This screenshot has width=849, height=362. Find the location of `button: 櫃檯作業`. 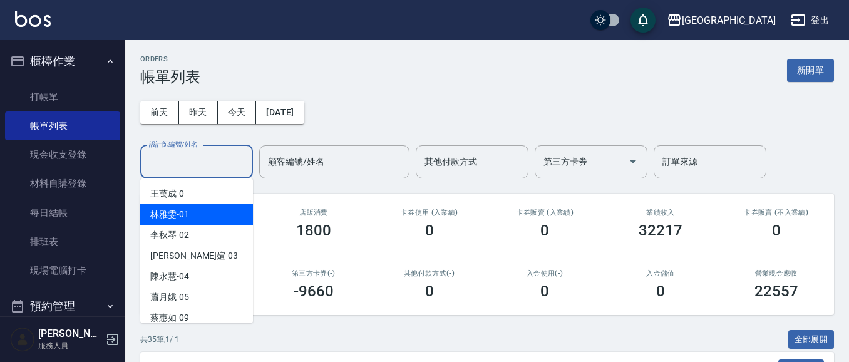

button: 櫃檯作業 is located at coordinates (63, 61).